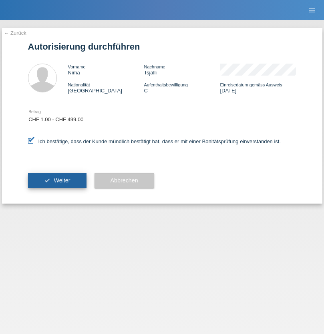 The image size is (324, 334). I want to click on span: Nachname, so click(154, 67).